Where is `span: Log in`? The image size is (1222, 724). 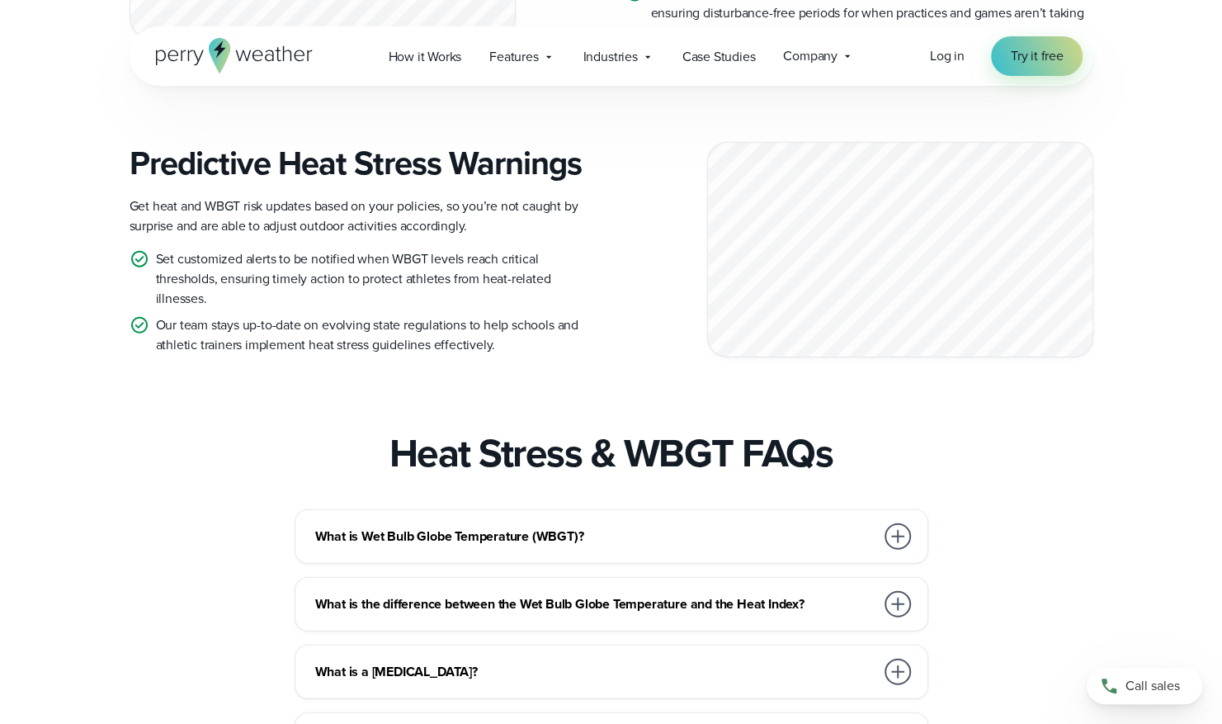
span: Log in is located at coordinates (947, 55).